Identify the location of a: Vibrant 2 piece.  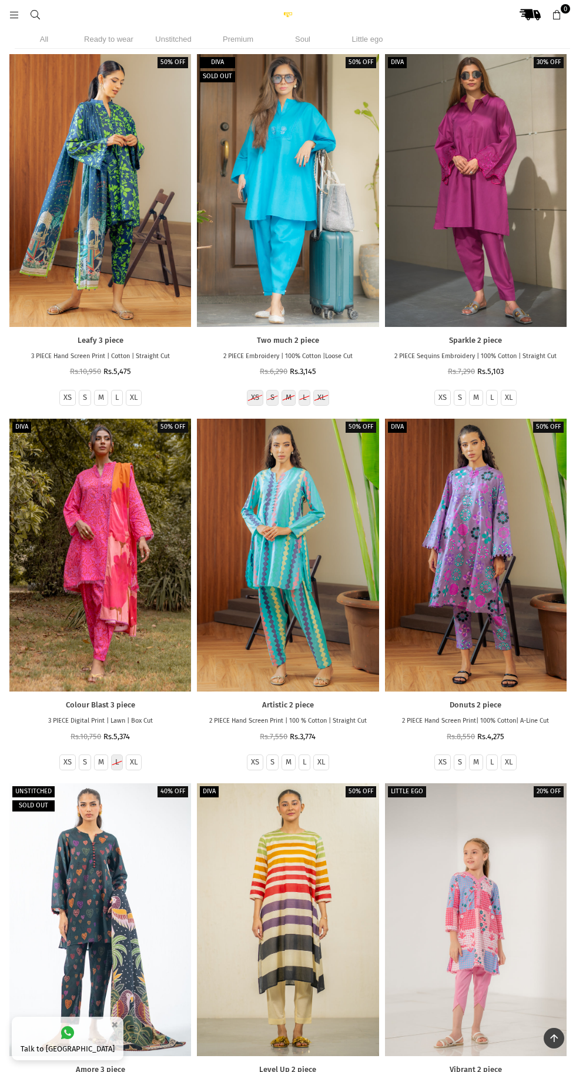
(476, 920).